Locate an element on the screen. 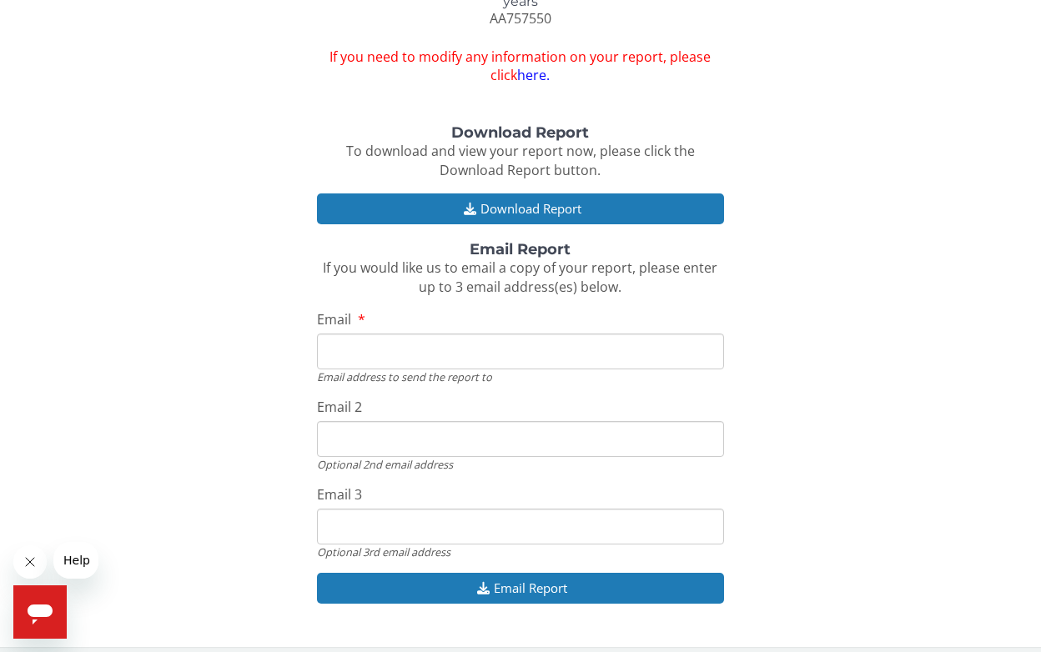 This screenshot has width=1041, height=652. button: Download Report is located at coordinates (520, 209).